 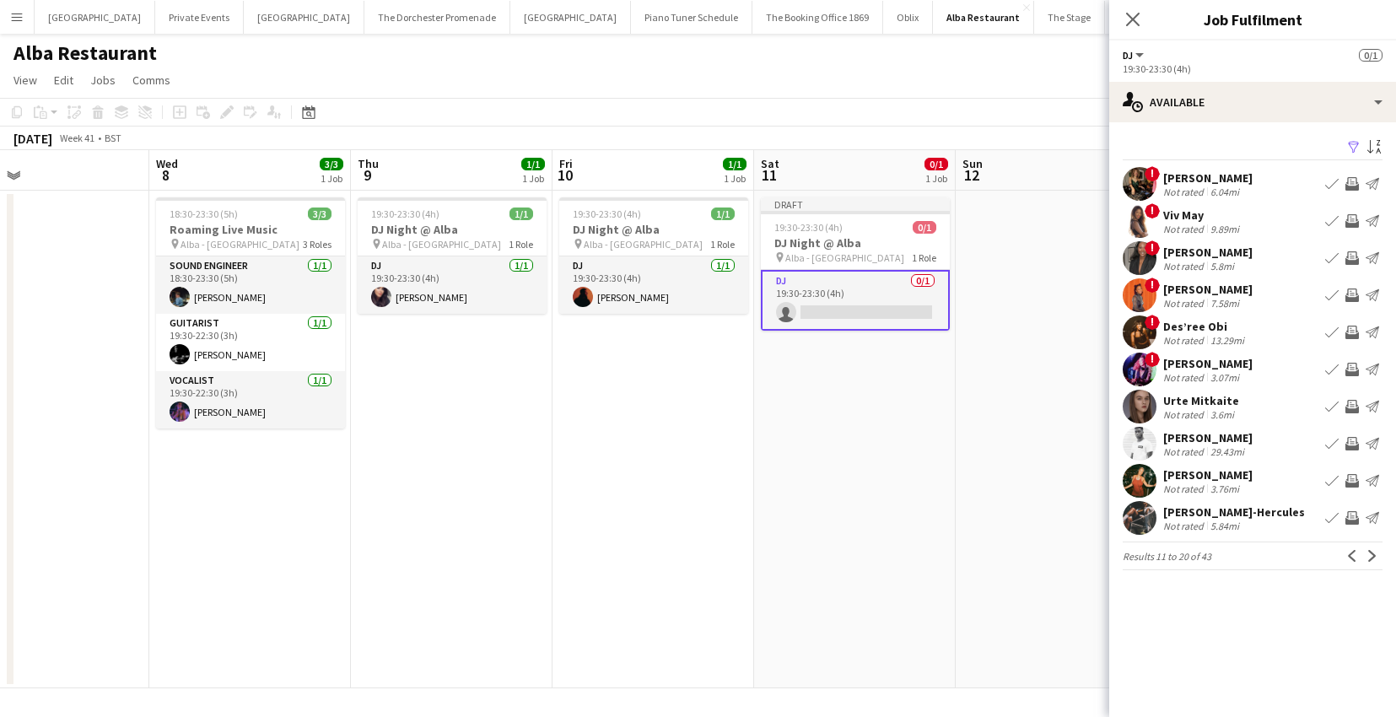 I want to click on span: Week 41, so click(x=77, y=137).